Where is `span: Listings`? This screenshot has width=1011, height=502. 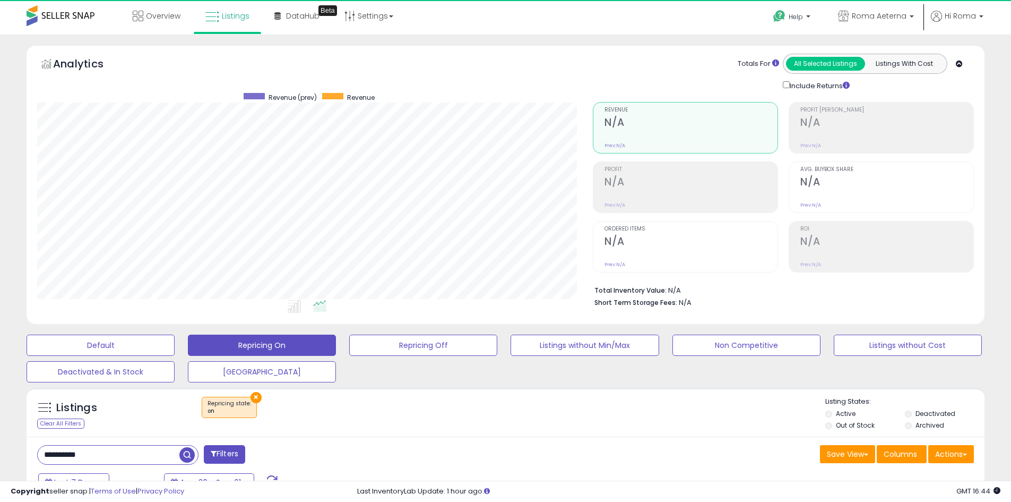
span: Listings is located at coordinates (236, 16).